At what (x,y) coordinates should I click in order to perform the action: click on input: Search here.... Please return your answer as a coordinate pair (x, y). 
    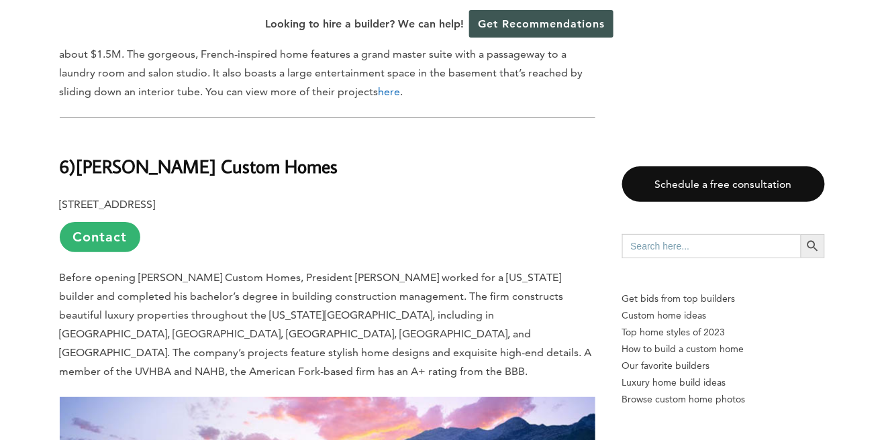
    Looking at the image, I should click on (712, 246).